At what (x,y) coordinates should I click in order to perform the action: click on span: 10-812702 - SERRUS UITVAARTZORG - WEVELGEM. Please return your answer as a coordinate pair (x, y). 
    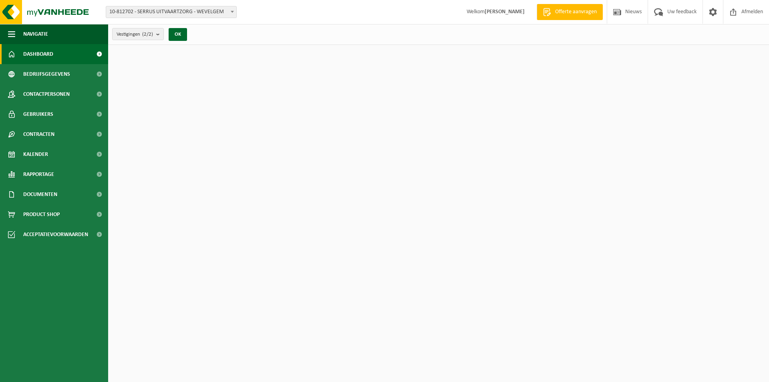
    Looking at the image, I should click on (171, 12).